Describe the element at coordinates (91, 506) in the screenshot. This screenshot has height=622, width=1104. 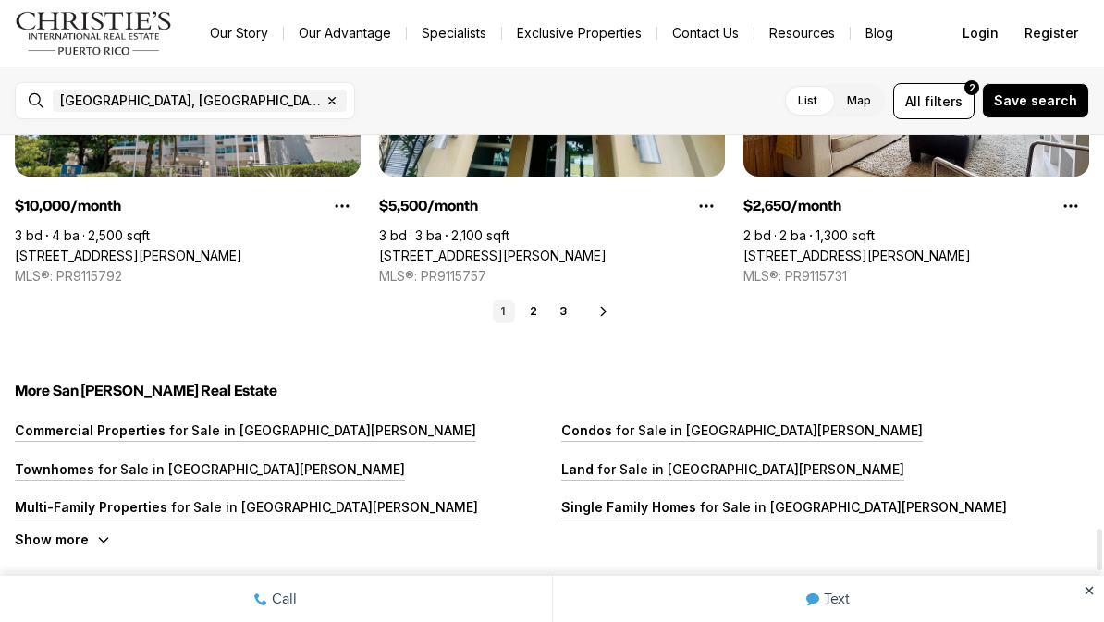
I see `p: Multi-Family Properties` at that location.